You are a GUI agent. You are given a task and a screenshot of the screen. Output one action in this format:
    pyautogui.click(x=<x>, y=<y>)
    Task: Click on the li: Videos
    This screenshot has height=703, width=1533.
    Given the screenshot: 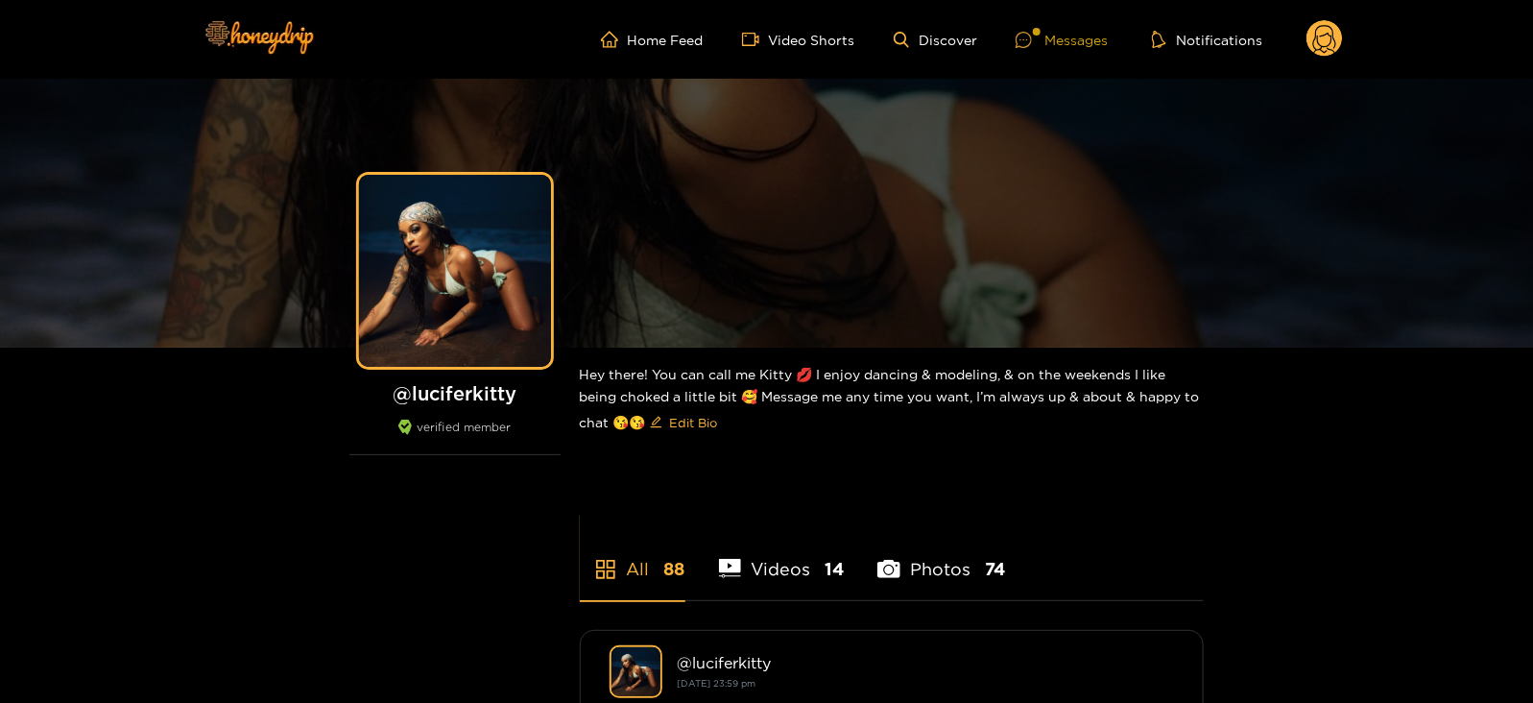 What is the action you would take?
    pyautogui.click(x=781, y=557)
    